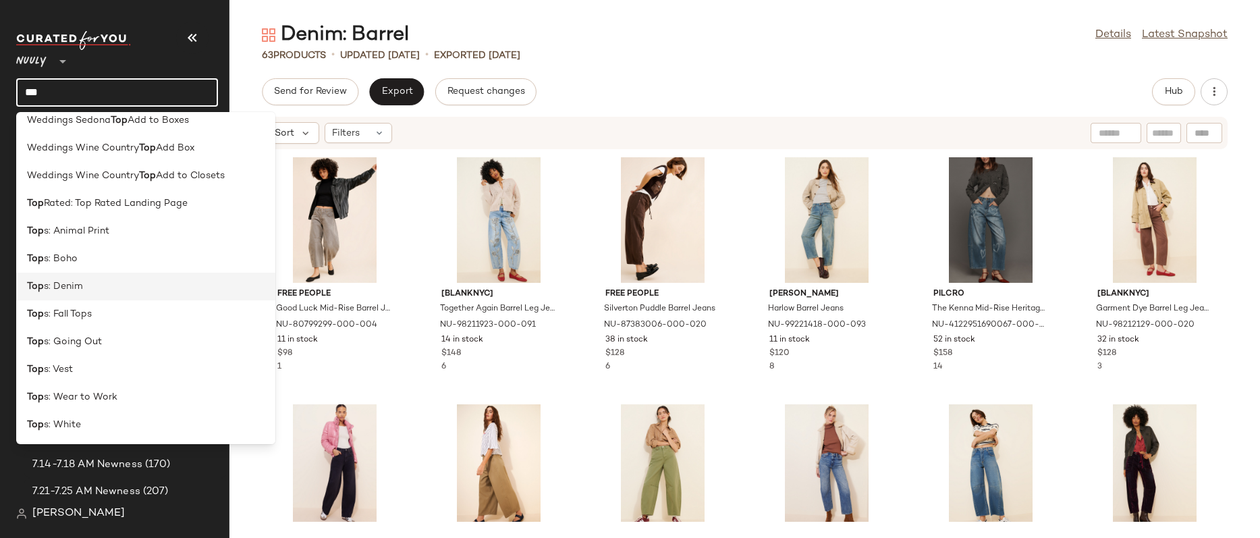  I want to click on button: Send for Review, so click(310, 92).